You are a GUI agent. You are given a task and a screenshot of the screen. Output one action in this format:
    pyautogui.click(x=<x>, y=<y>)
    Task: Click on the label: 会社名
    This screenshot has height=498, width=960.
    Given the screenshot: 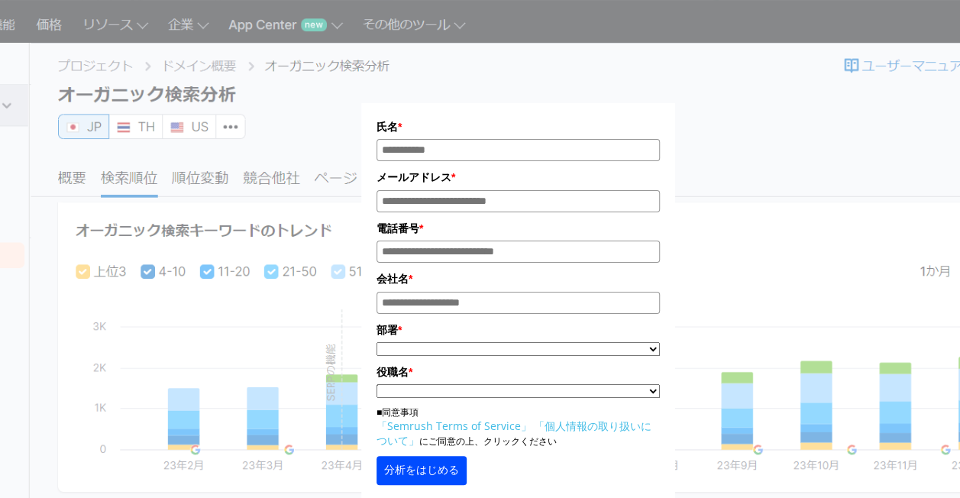 What is the action you would take?
    pyautogui.click(x=518, y=279)
    